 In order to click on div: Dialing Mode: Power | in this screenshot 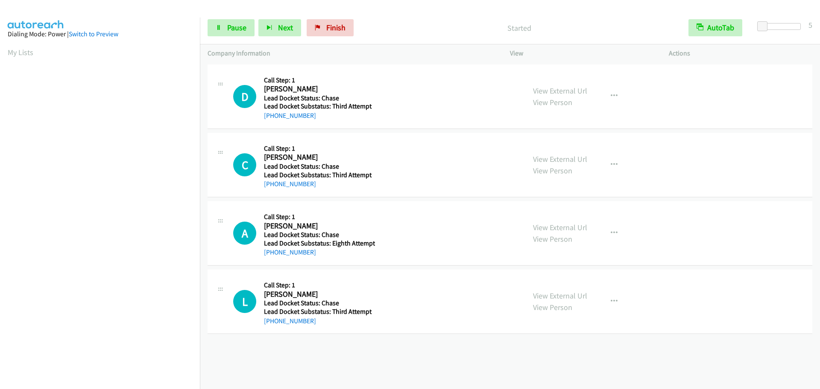, I will do `click(100, 34)`.